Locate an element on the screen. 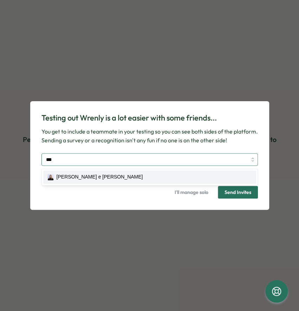  p: We'll send them a direct message with a link to the platform. is located at coordinates (150, 172).